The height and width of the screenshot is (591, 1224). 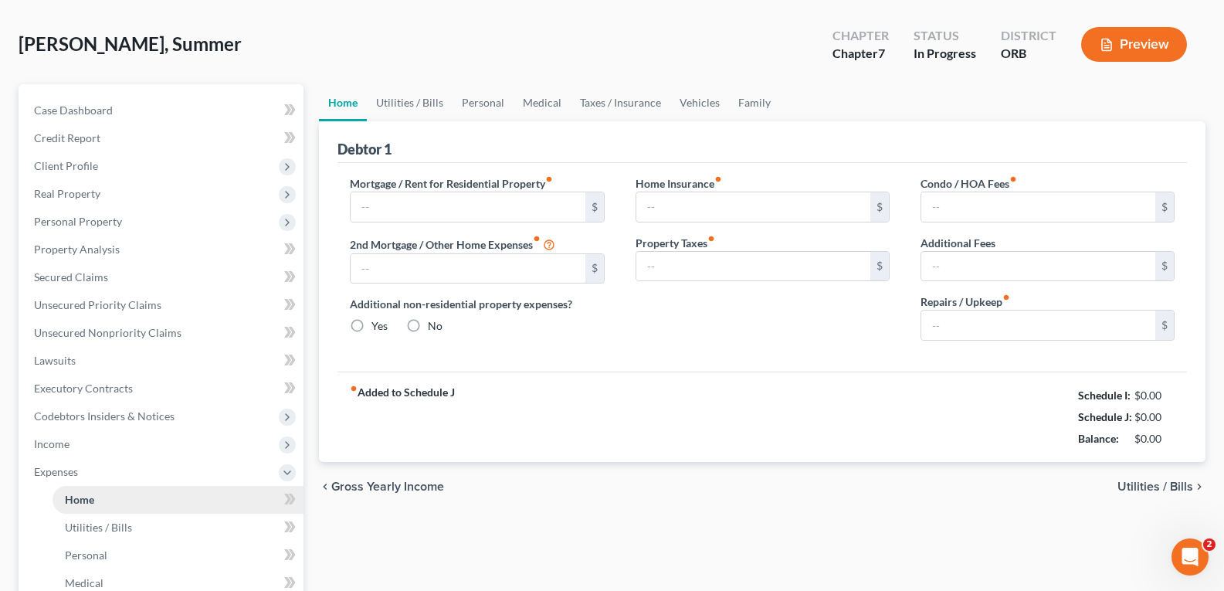 What do you see at coordinates (67, 137) in the screenshot?
I see `span: Credit Report` at bounding box center [67, 137].